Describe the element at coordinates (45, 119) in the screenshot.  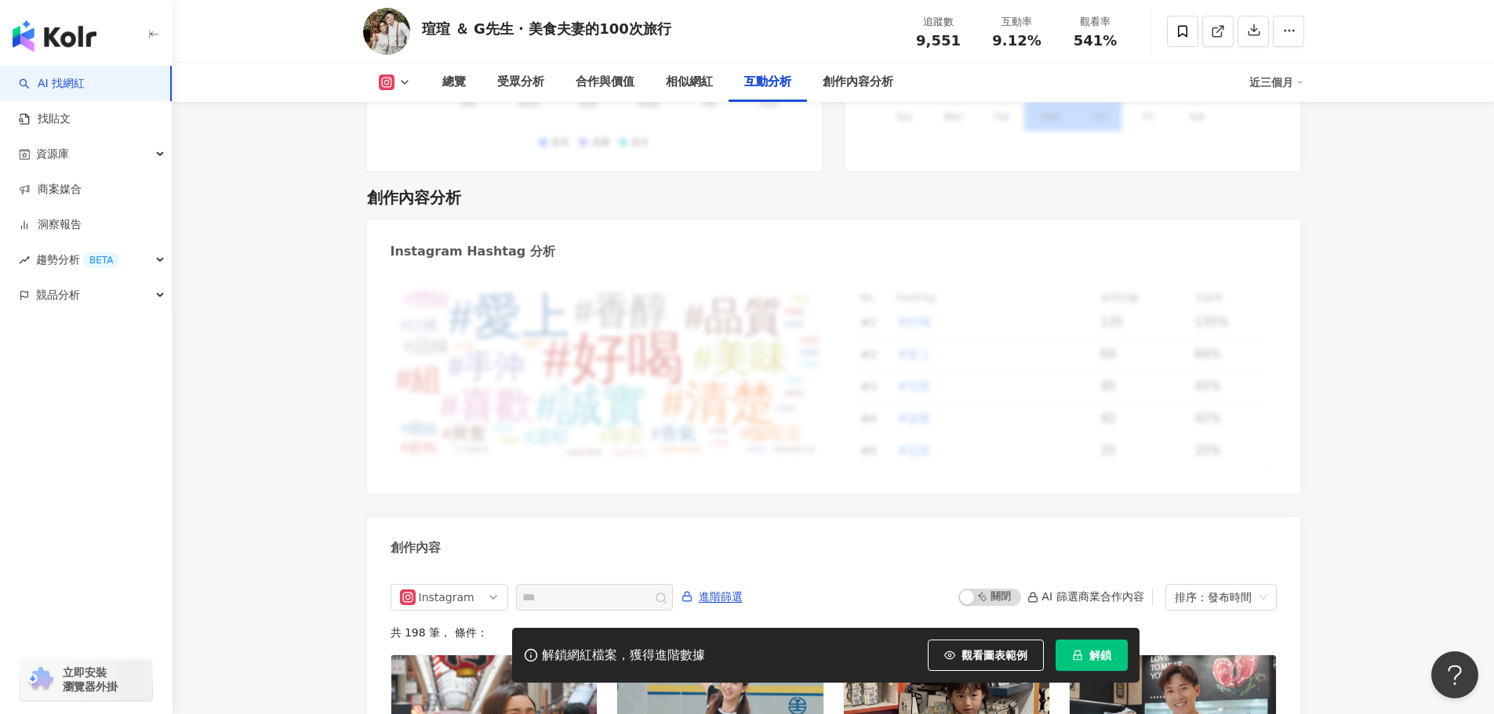
I see `a: 找貼文` at that location.